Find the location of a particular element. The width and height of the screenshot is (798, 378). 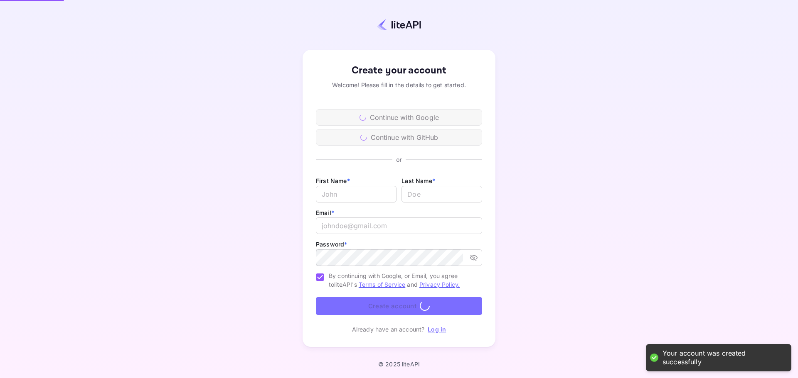

img: liteapi is located at coordinates (399, 25).